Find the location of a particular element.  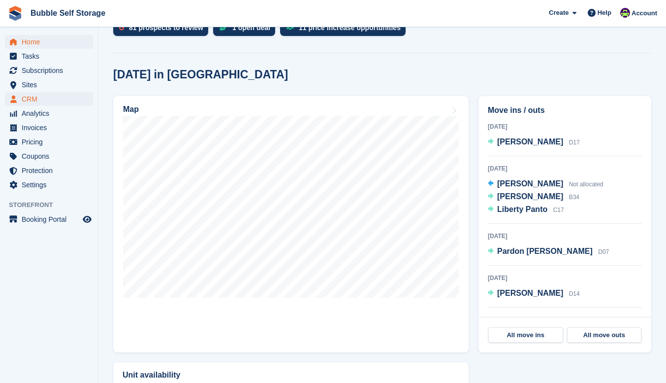

span: Settings is located at coordinates (51, 185).